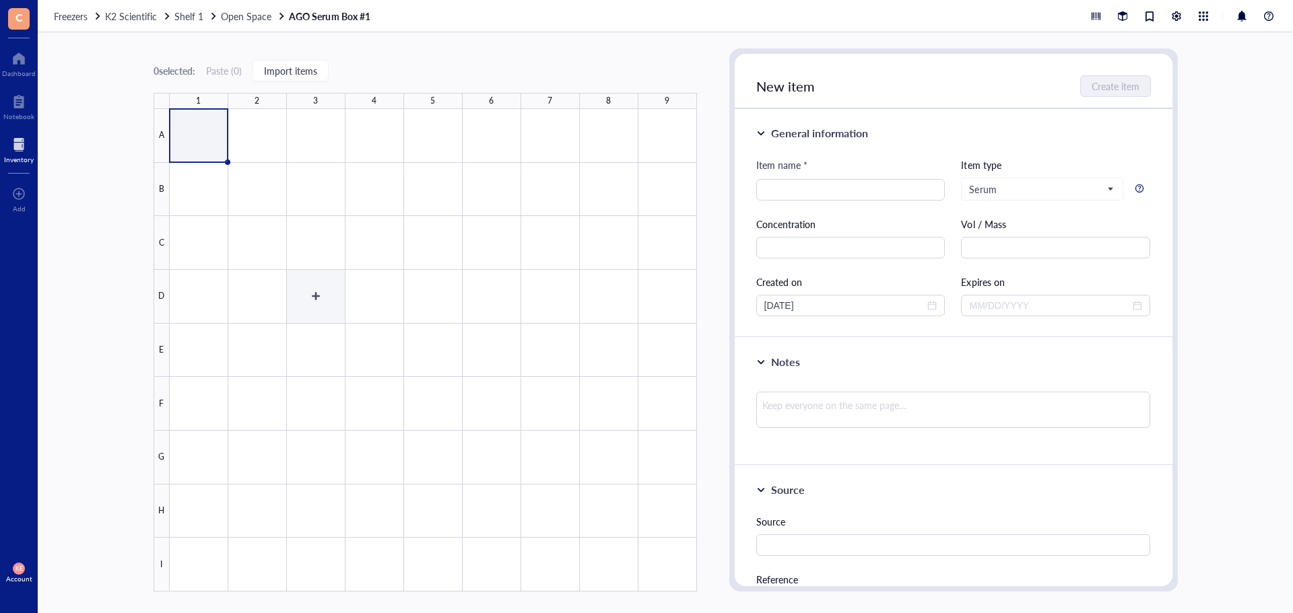 The image size is (1293, 613). What do you see at coordinates (315, 101) in the screenshot?
I see `div: 3` at bounding box center [315, 101].